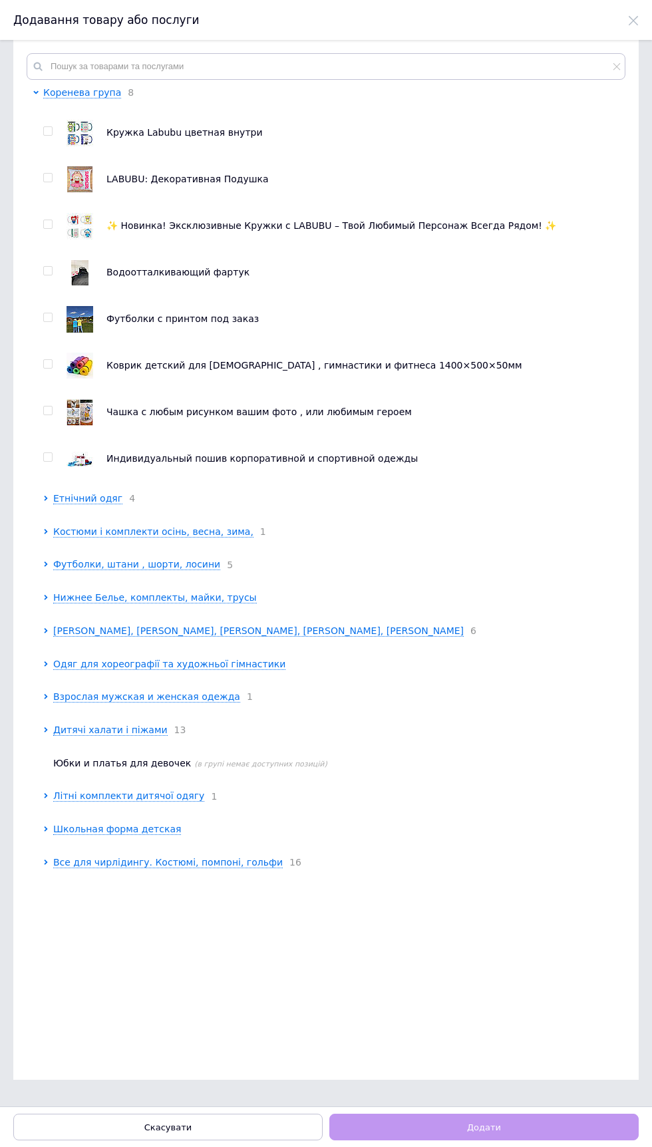 This screenshot has height=1147, width=652. What do you see at coordinates (188, 179) in the screenshot?
I see `span: LABUBU: Декоративная Подушка` at bounding box center [188, 179].